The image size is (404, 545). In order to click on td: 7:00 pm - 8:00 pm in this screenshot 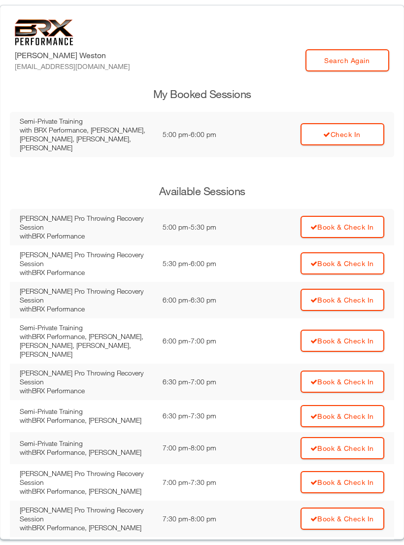, I will do `click(204, 448)`.